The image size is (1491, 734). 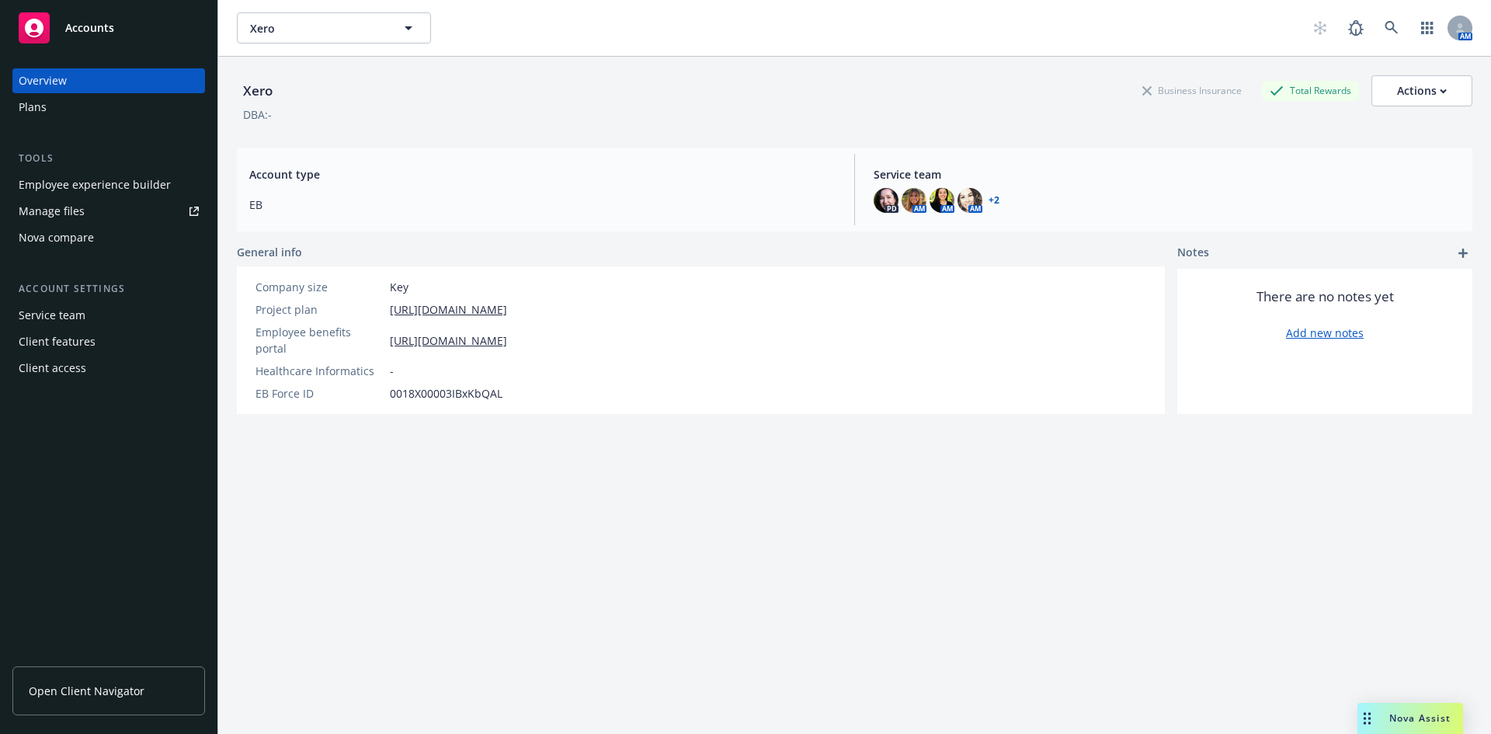 I want to click on span: EB, so click(x=542, y=204).